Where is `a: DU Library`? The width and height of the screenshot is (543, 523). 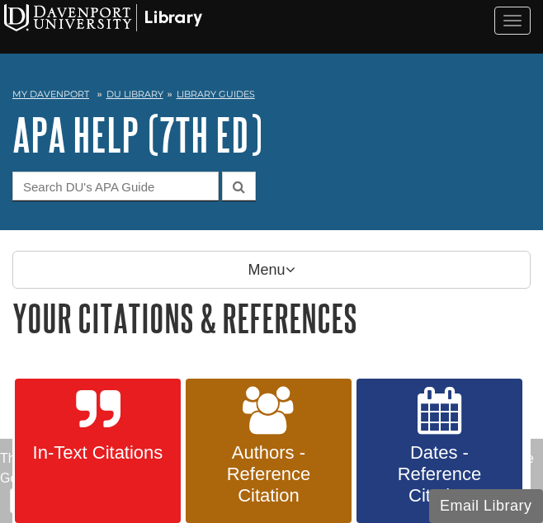
a: DU Library is located at coordinates (135, 94).